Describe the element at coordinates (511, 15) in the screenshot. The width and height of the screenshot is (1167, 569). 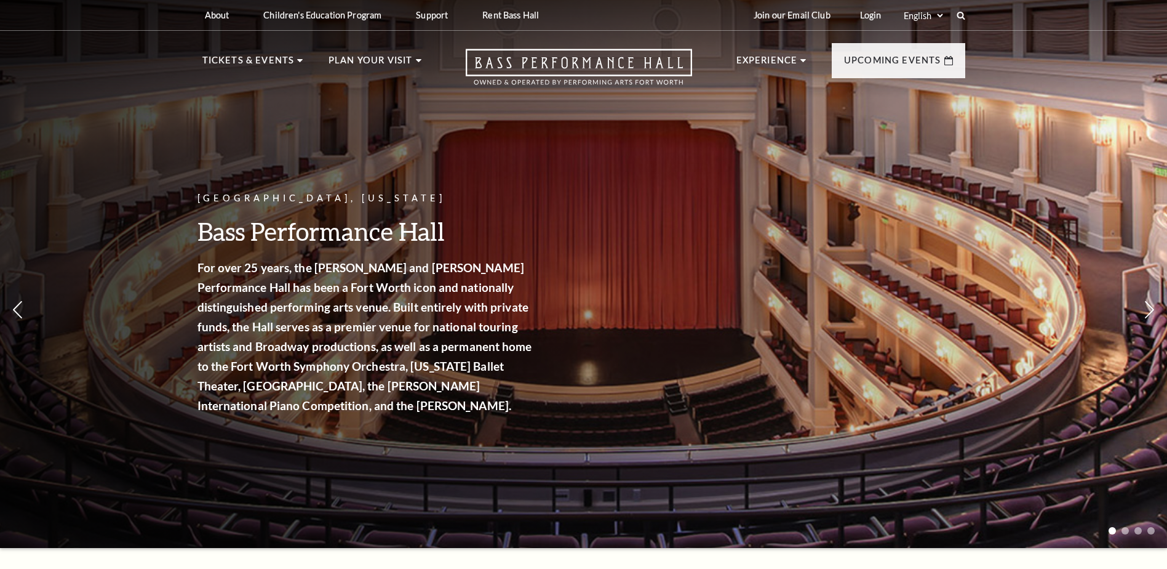
I see `p: Rent Bass Hall` at that location.